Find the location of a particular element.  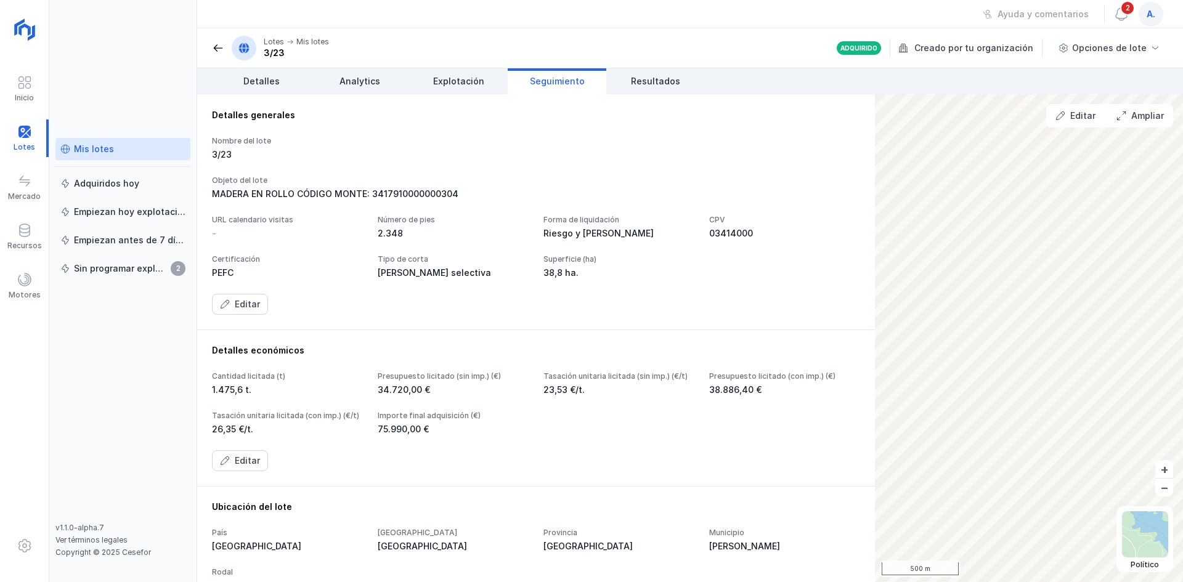

div: Ampliar is located at coordinates (1147, 116).